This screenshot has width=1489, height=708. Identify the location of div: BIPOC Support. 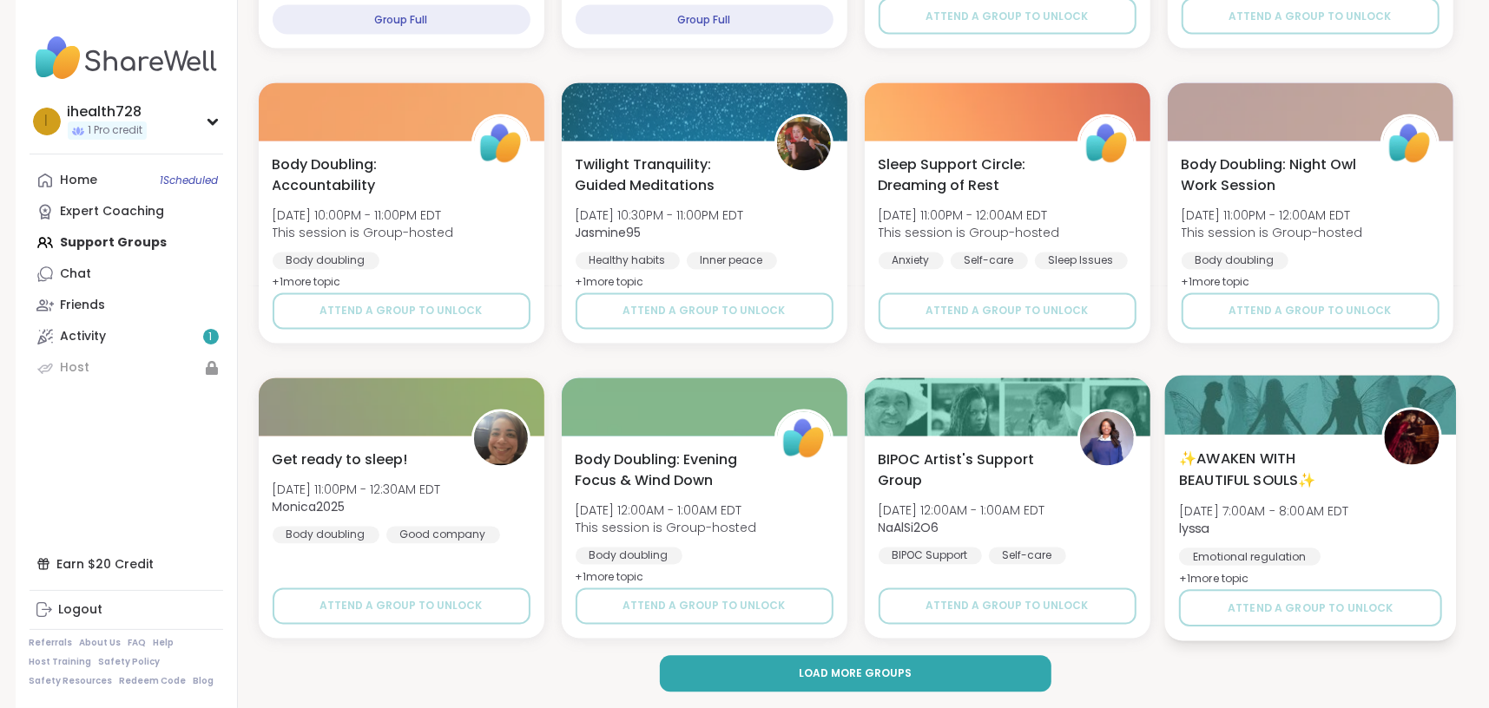
(930, 556).